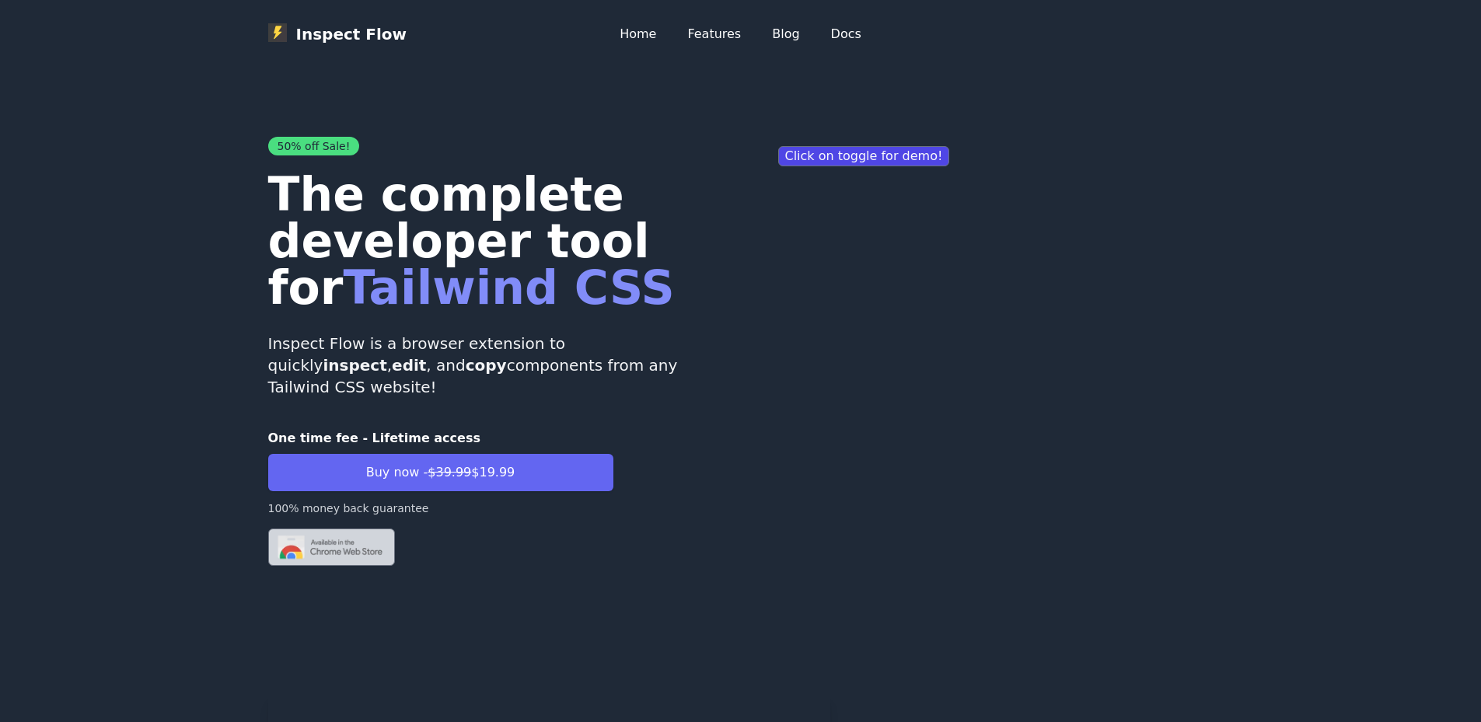 This screenshot has width=1481, height=722. Describe the element at coordinates (441, 438) in the screenshot. I see `p: One time fee - Lifetime access` at that location.